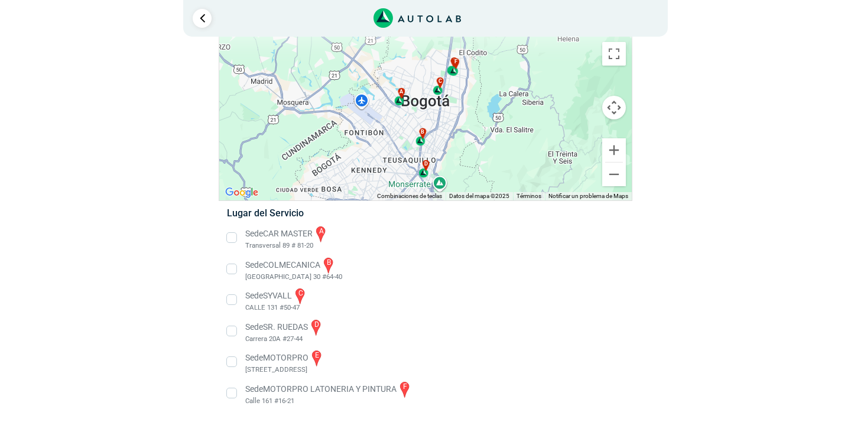  What do you see at coordinates (426, 164) in the screenshot?
I see `span: d` at bounding box center [426, 164].